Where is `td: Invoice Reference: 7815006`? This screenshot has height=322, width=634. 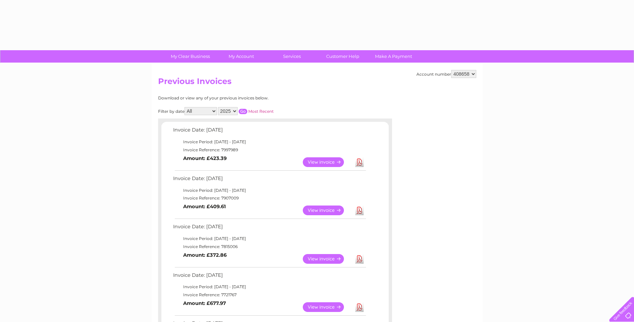
td: Invoice Reference: 7815006 is located at coordinates (269, 246).